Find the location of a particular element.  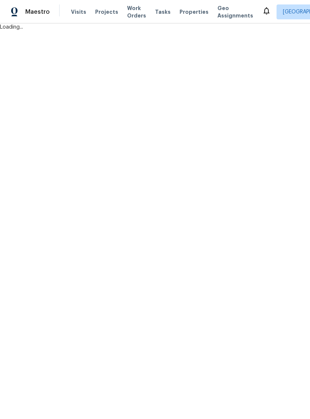

span: Tasks is located at coordinates (163, 12).